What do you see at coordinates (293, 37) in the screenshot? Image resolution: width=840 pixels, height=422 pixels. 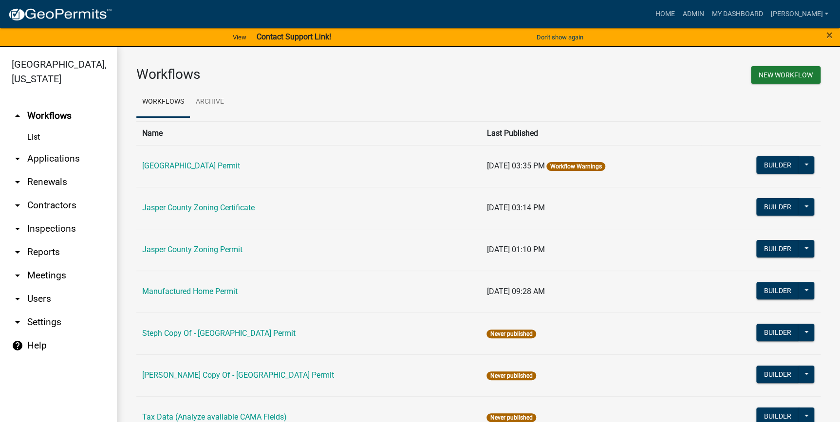 I see `strong: Contact Support Link!` at bounding box center [293, 37].